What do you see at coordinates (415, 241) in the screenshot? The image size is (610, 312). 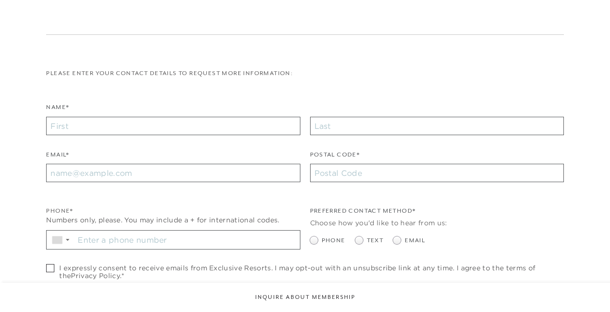 I see `span: Email` at bounding box center [415, 241].